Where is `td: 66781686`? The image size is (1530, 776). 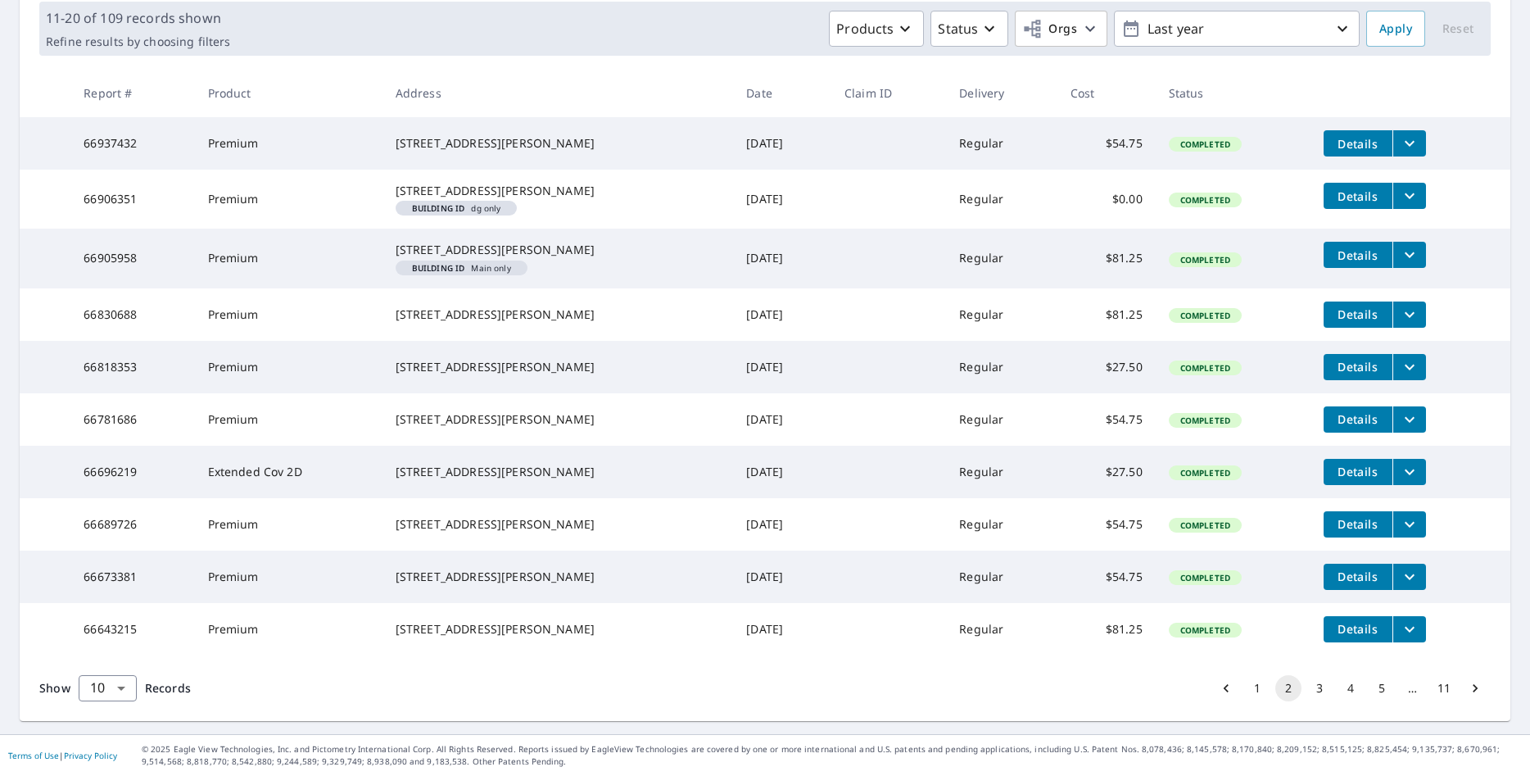
td: 66781686 is located at coordinates (132, 419).